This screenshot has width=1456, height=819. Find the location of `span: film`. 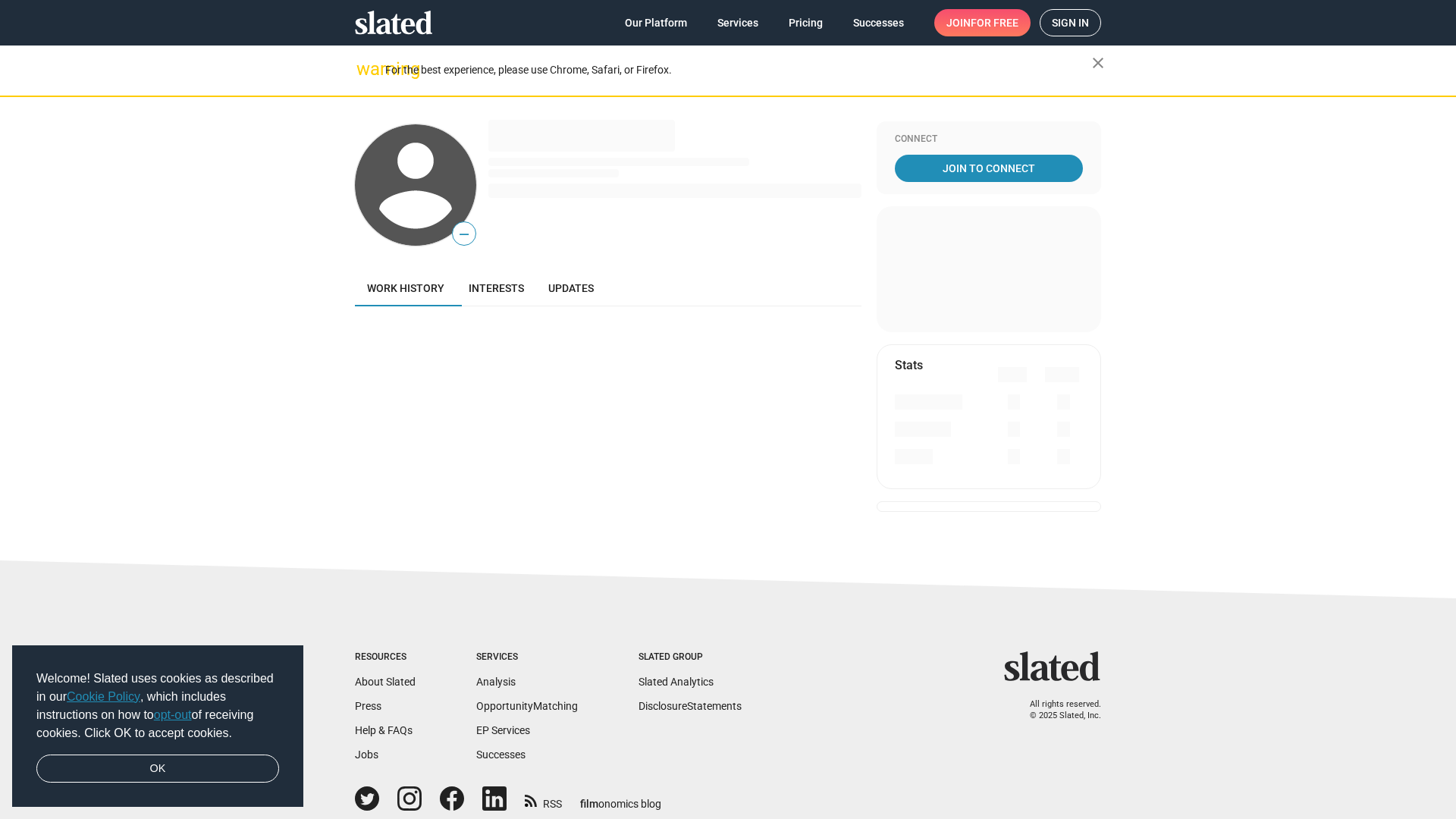

span: film is located at coordinates (589, 804).